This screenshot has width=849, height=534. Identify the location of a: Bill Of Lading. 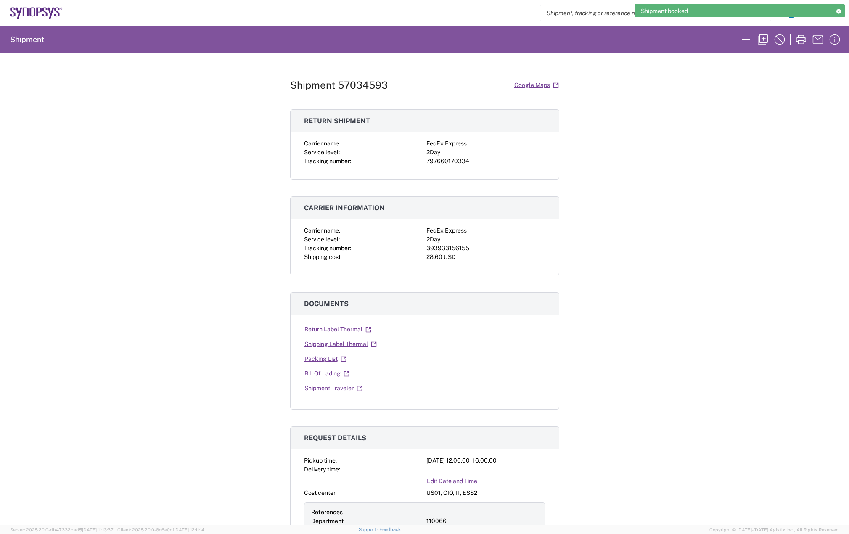
(327, 374).